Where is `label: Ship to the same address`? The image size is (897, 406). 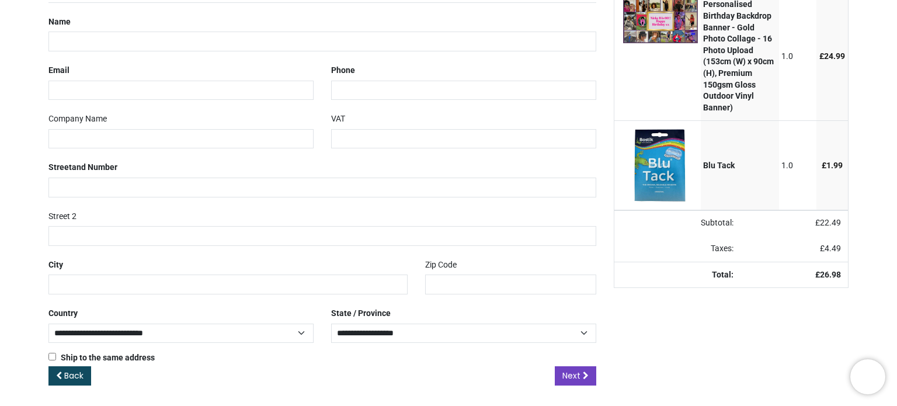
label: Ship to the same address is located at coordinates (102, 358).